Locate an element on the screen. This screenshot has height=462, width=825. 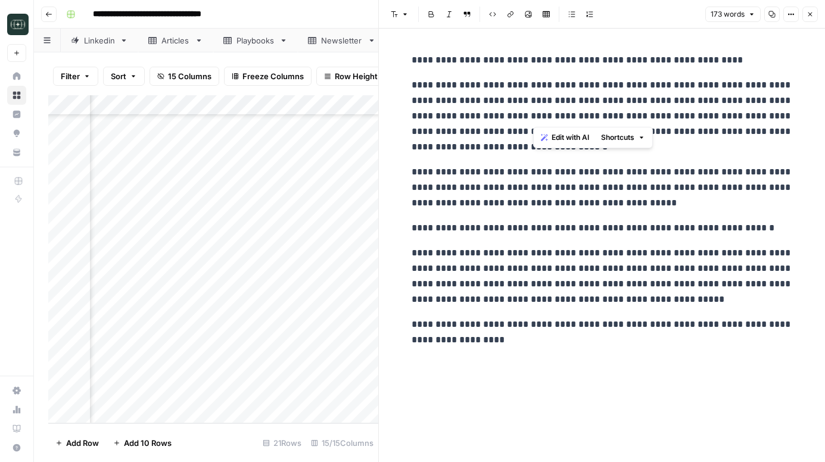
div: 15/15 Columns is located at coordinates (342, 443).